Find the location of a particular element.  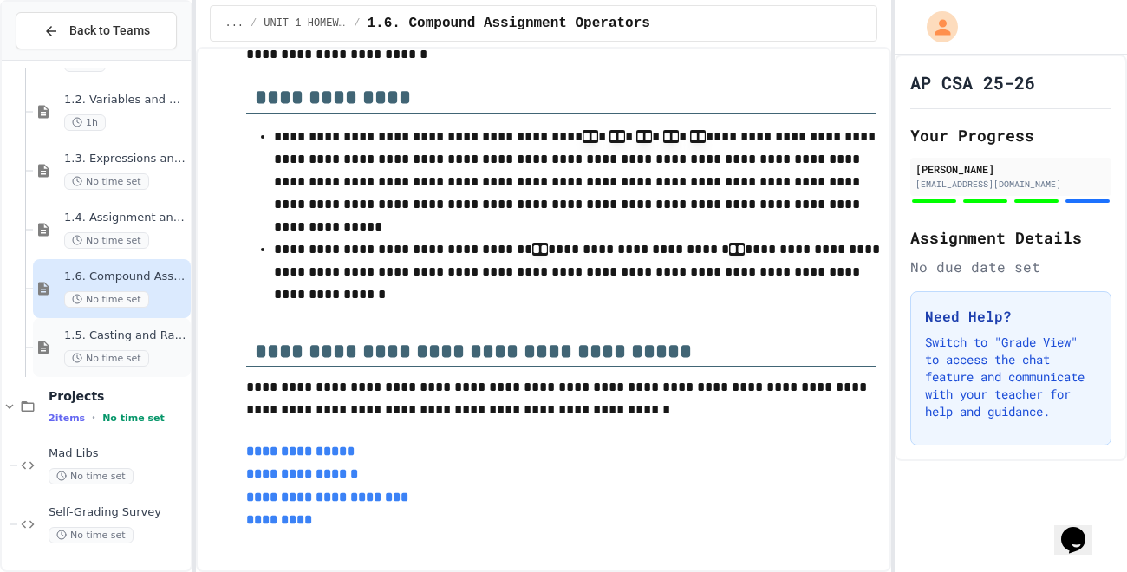

span: Self-Grading Survey is located at coordinates (118, 512).